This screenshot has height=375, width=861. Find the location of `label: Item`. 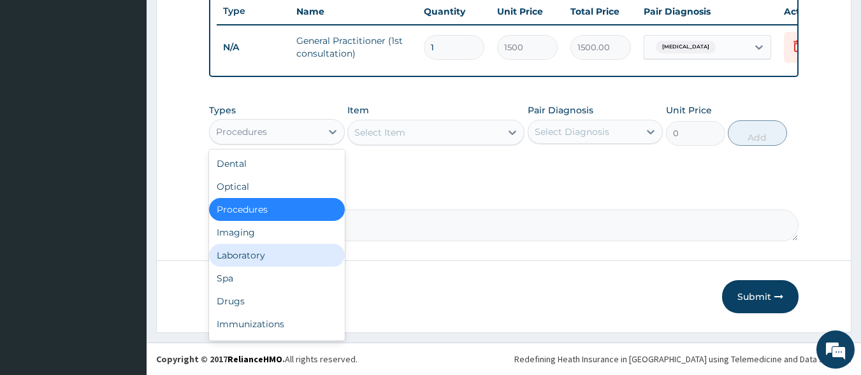

label: Item is located at coordinates (358, 110).